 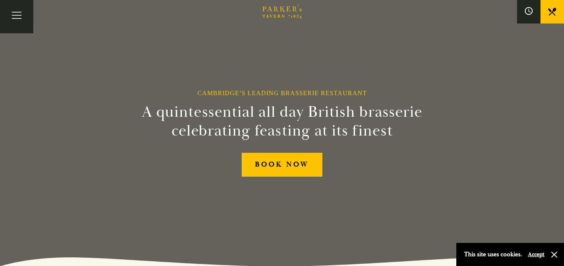 I want to click on a: BOOK NOW, so click(x=282, y=164).